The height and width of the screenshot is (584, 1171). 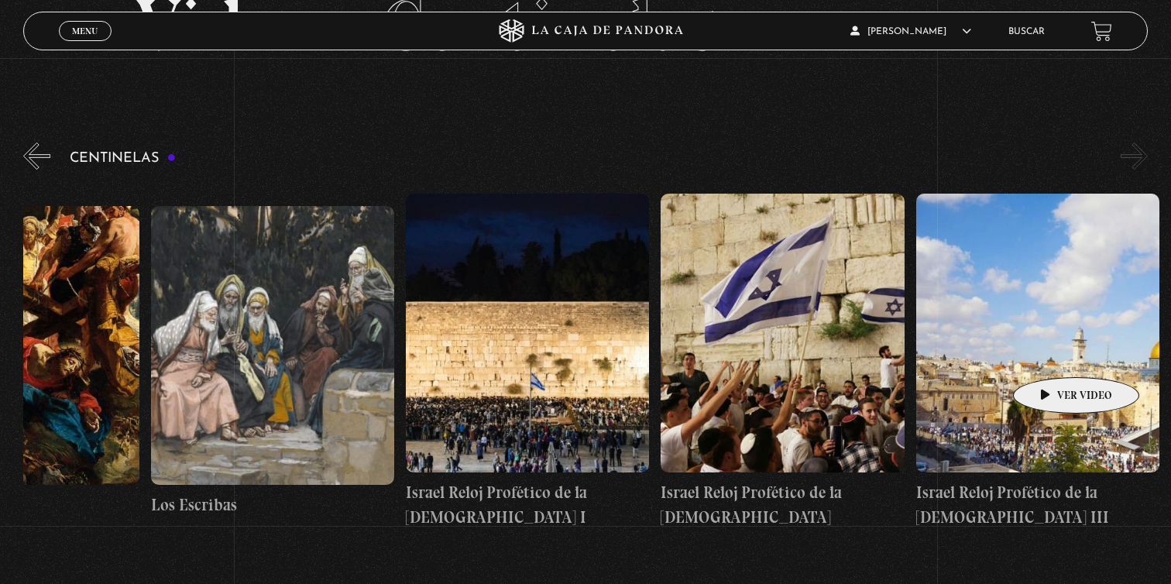 What do you see at coordinates (122, 158) in the screenshot?
I see `h3: Centinelas` at bounding box center [122, 158].